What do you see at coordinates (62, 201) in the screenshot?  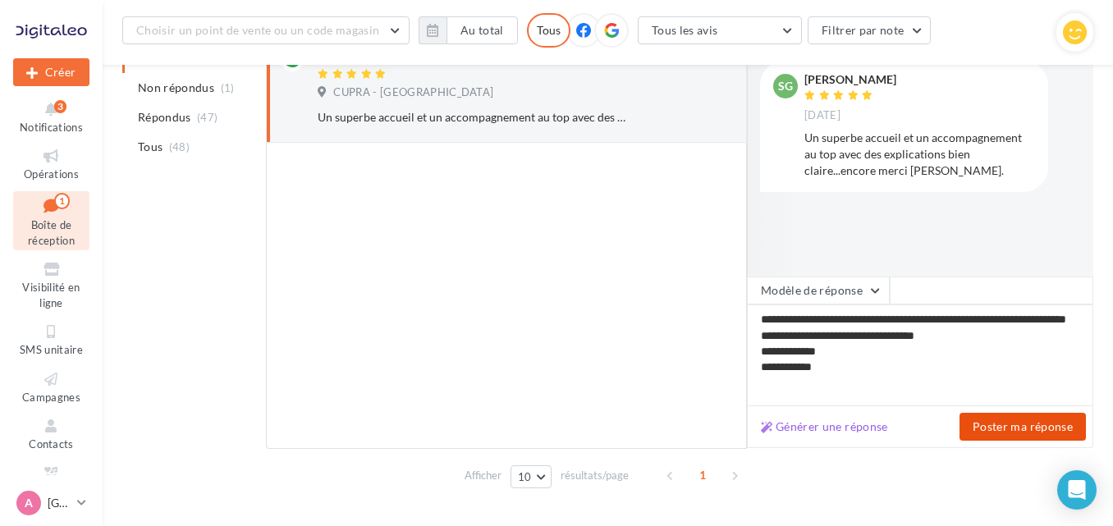 I see `div: 1` at bounding box center [62, 201].